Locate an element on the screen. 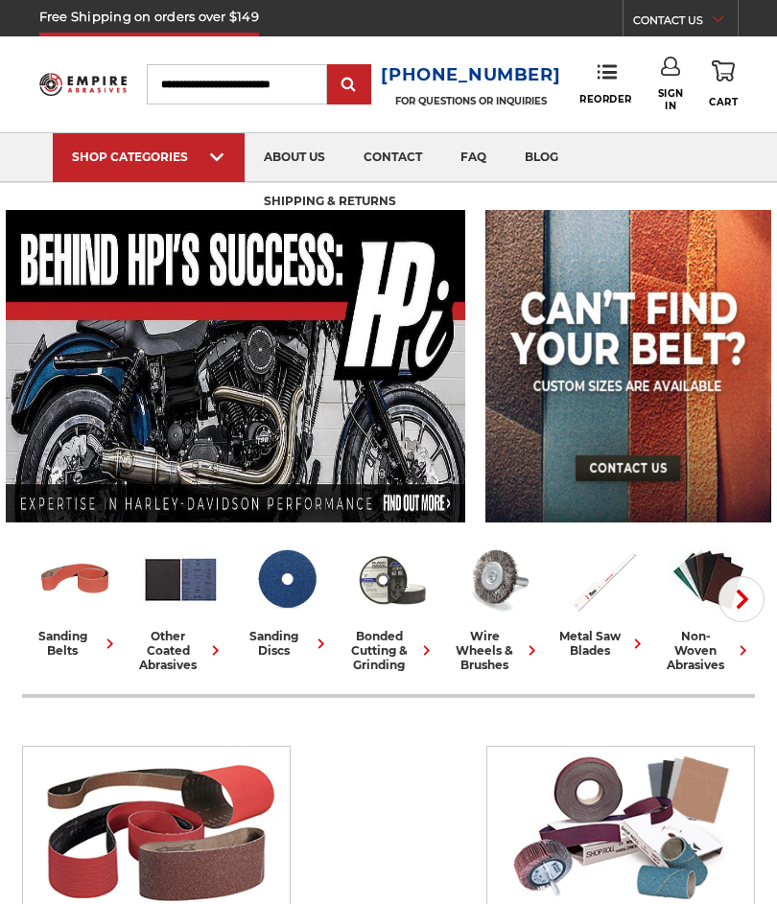  img: Sanding Discs is located at coordinates (286, 579).